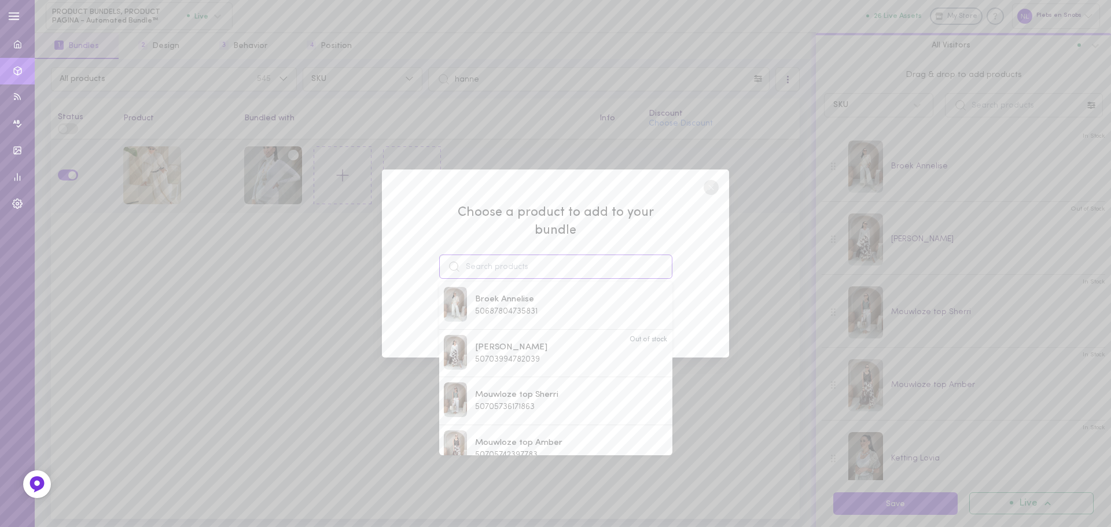 This screenshot has height=527, width=1111. What do you see at coordinates (648, 340) in the screenshot?
I see `span: Out of stock` at bounding box center [648, 340].